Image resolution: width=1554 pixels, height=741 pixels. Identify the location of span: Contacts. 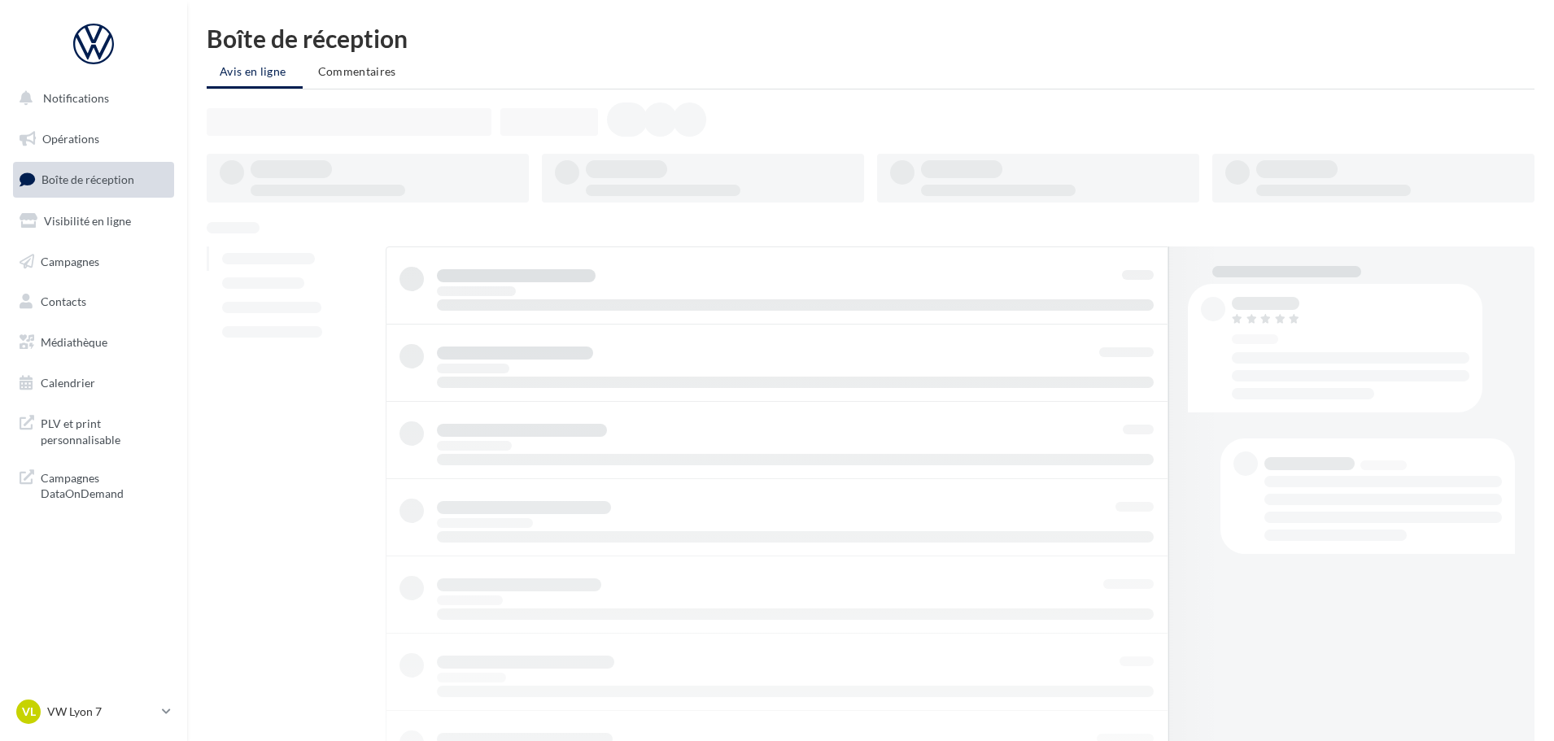
(63, 301).